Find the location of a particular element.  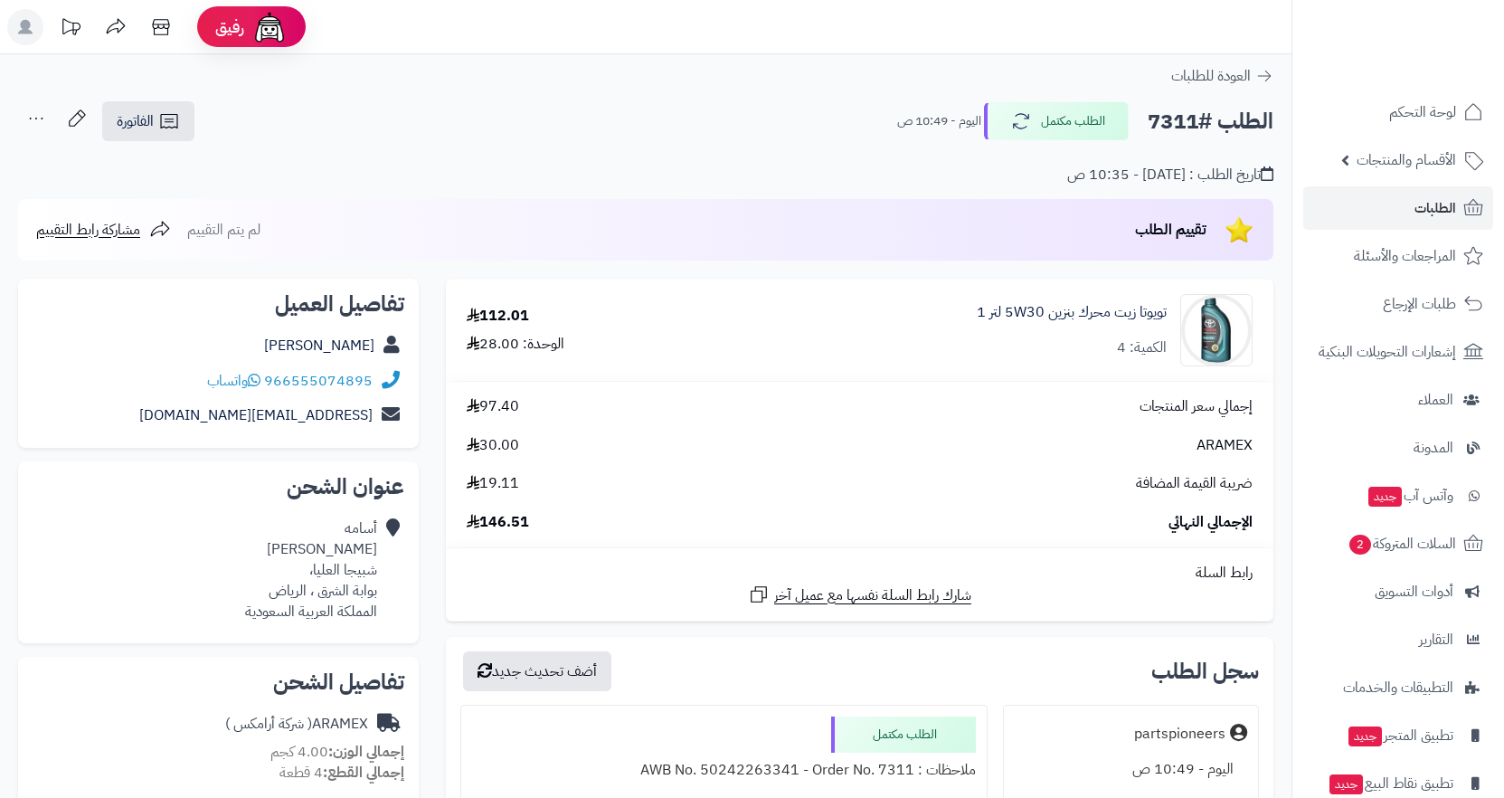

div: اليوم - 10:49 ص is located at coordinates (1131, 769).